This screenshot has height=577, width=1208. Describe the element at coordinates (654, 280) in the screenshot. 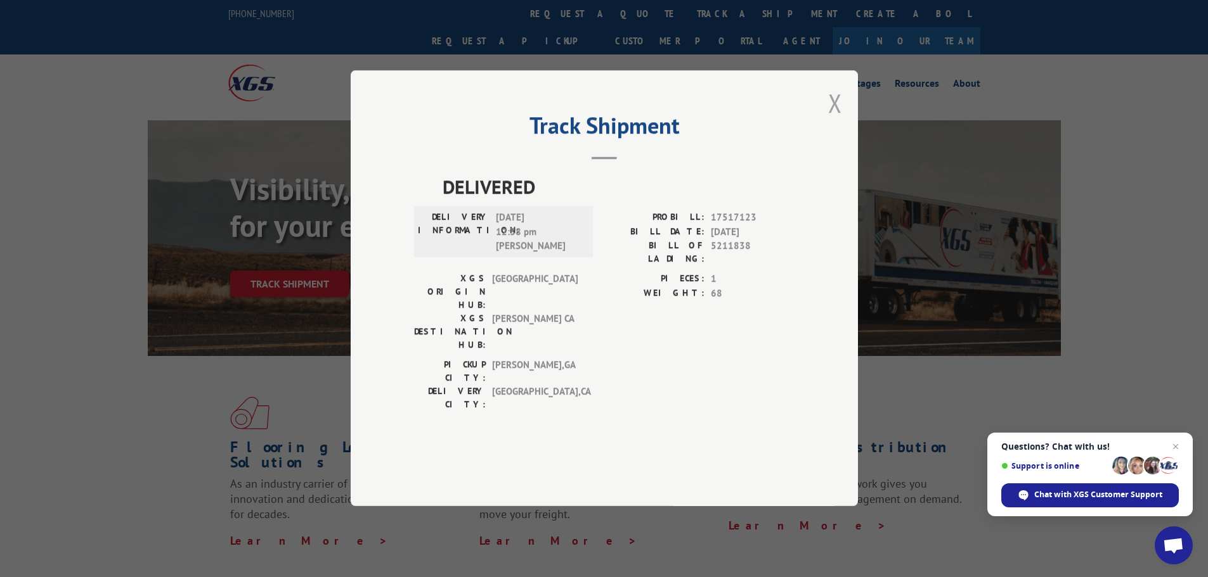

I see `label: PIECES:` at that location.